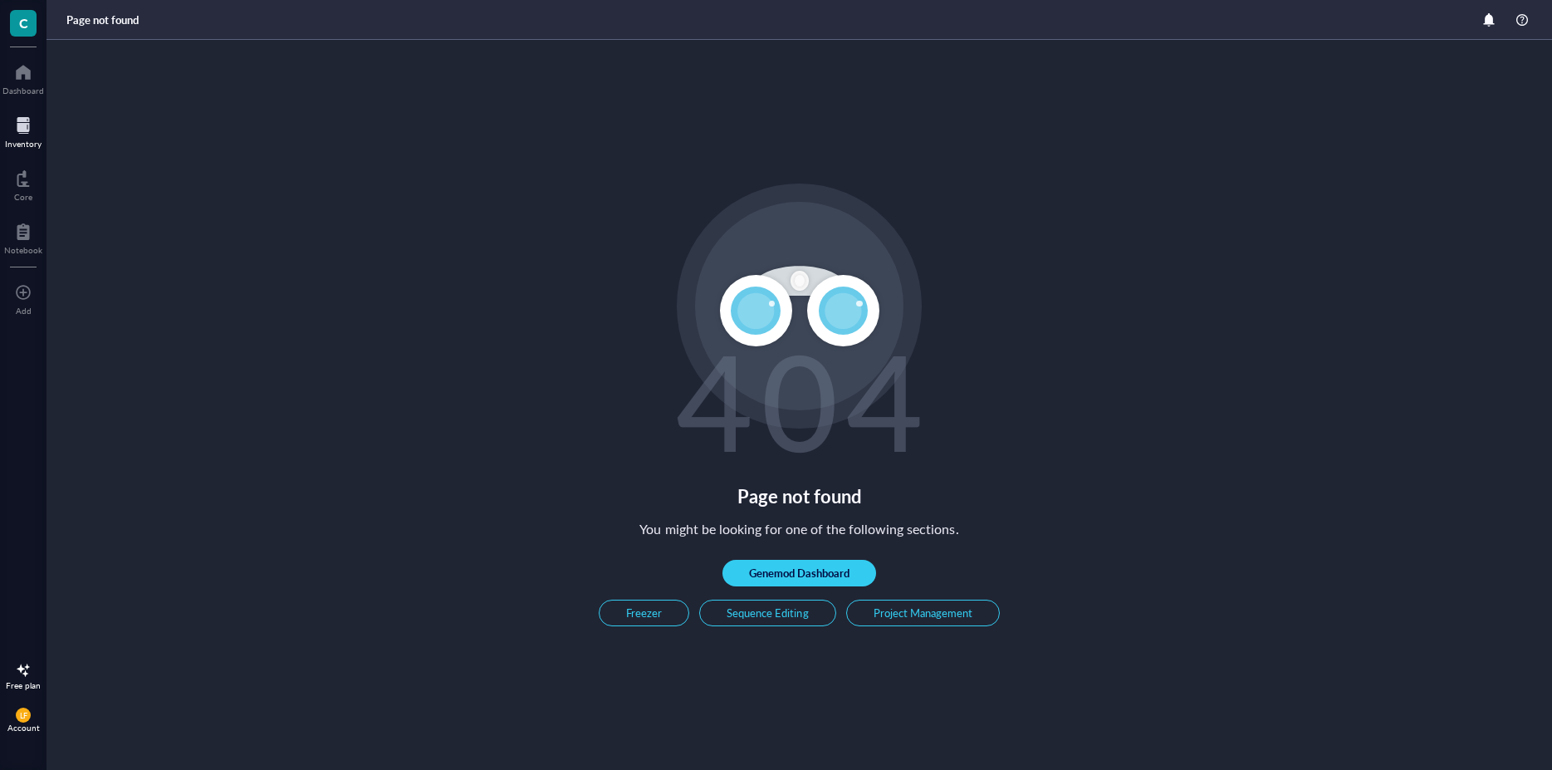 Image resolution: width=1552 pixels, height=770 pixels. I want to click on button: Genemod Dashboard, so click(799, 573).